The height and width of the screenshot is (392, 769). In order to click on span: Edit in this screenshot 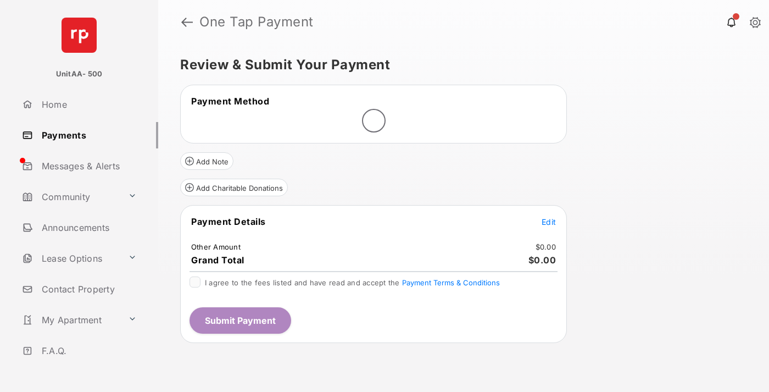, I will do `click(549, 221)`.